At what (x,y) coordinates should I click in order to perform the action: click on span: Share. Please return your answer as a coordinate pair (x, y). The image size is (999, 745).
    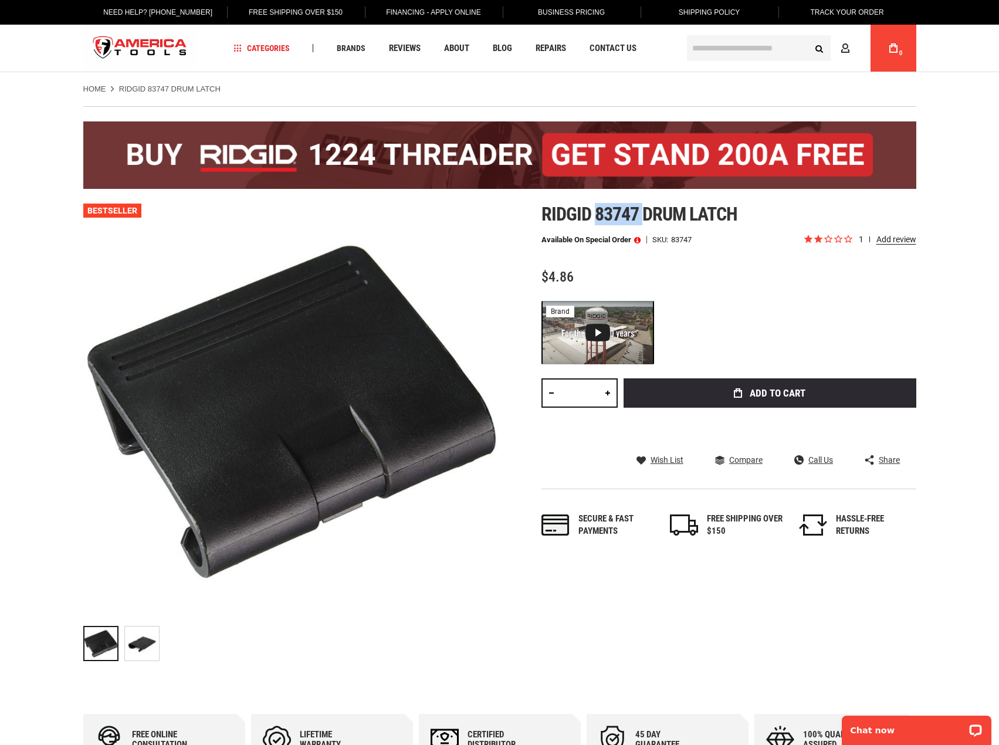
    Looking at the image, I should click on (889, 460).